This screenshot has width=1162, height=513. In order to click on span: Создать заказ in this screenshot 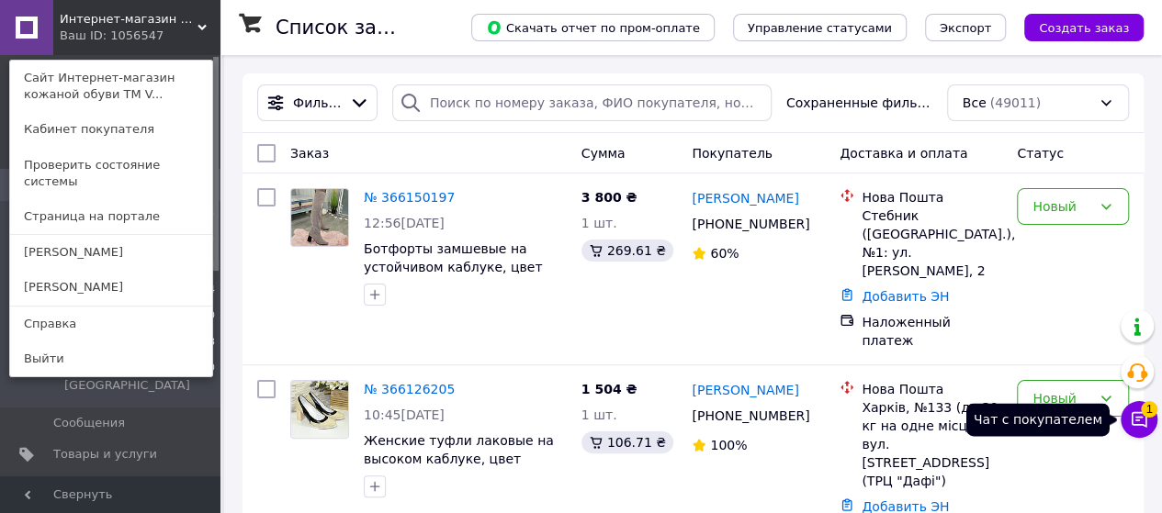, I will do `click(1083, 28)`.